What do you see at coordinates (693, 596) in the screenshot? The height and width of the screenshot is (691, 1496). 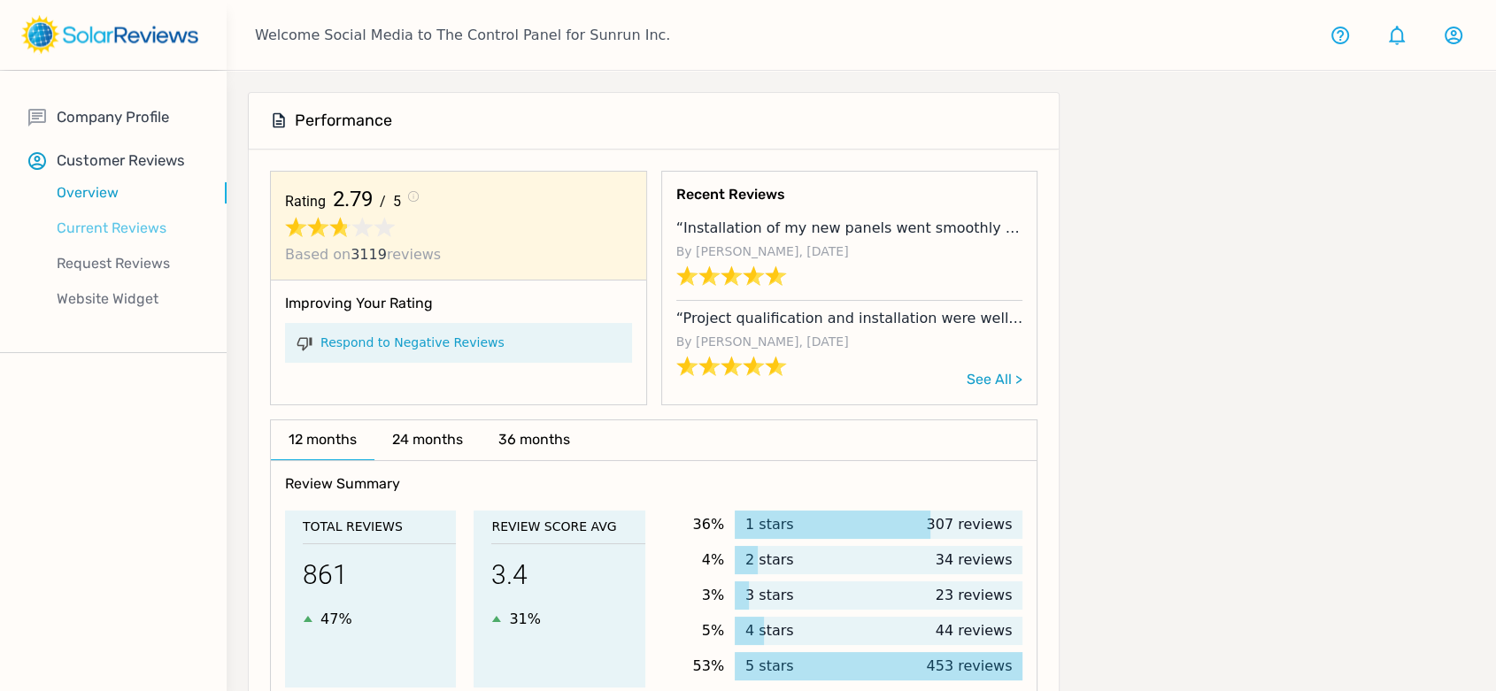 I see `p: 3%` at bounding box center [693, 596].